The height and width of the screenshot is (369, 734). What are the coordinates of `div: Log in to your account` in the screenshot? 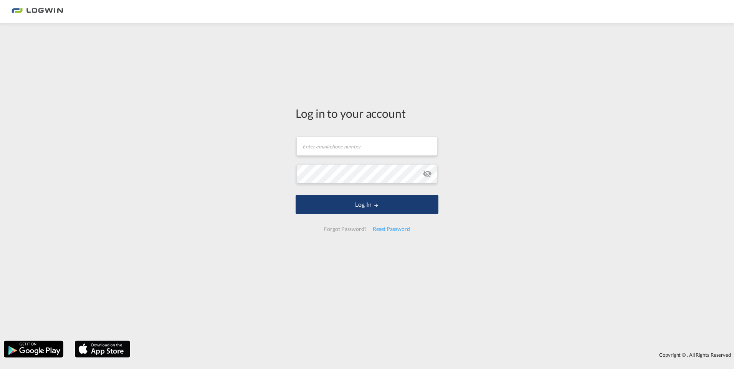 It's located at (367, 113).